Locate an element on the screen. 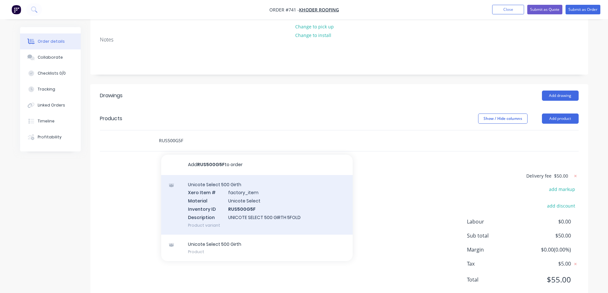 This screenshot has width=608, height=293. button: Close is located at coordinates (508, 10).